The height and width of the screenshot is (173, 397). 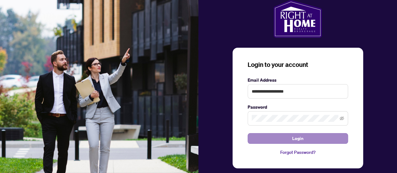 I want to click on span: eye-invisible, so click(x=342, y=118).